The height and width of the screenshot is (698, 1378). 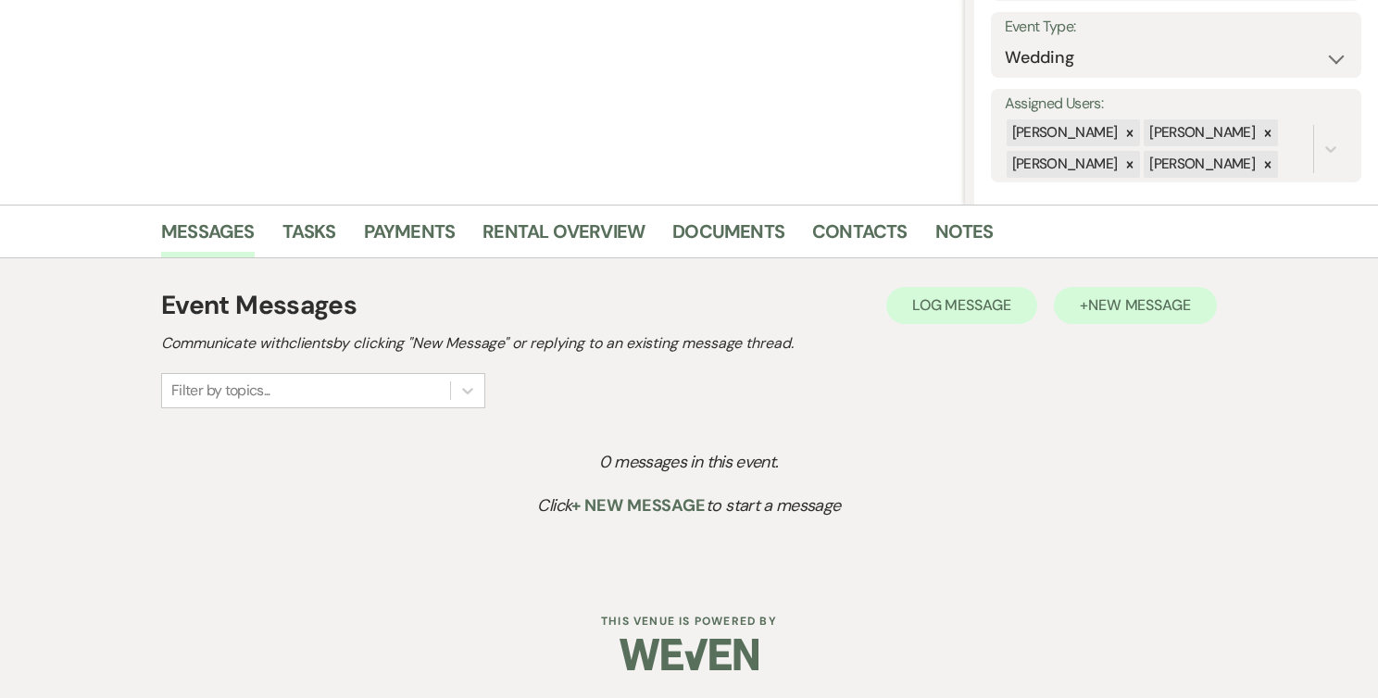 I want to click on h1: Event Messages, so click(x=258, y=306).